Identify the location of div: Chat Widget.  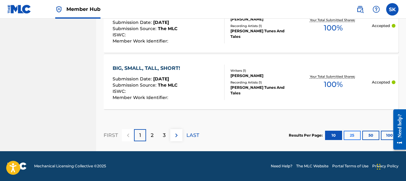
(390, 166).